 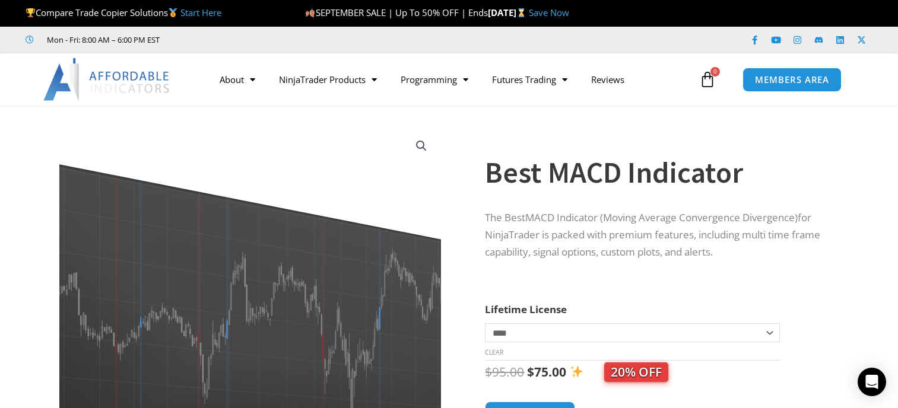 I want to click on span: Compare Trade Copier Solutions, so click(x=123, y=12).